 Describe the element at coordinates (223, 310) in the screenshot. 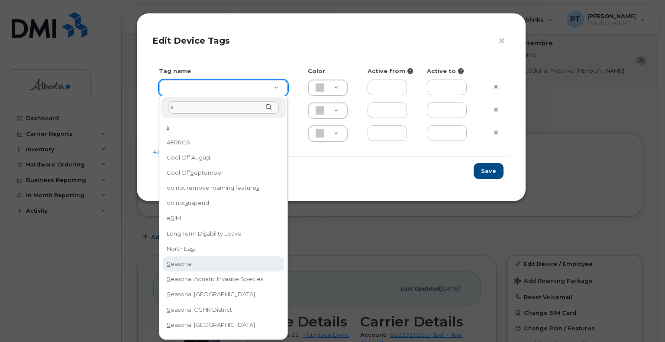

I see `div: easonal CCHR District` at that location.